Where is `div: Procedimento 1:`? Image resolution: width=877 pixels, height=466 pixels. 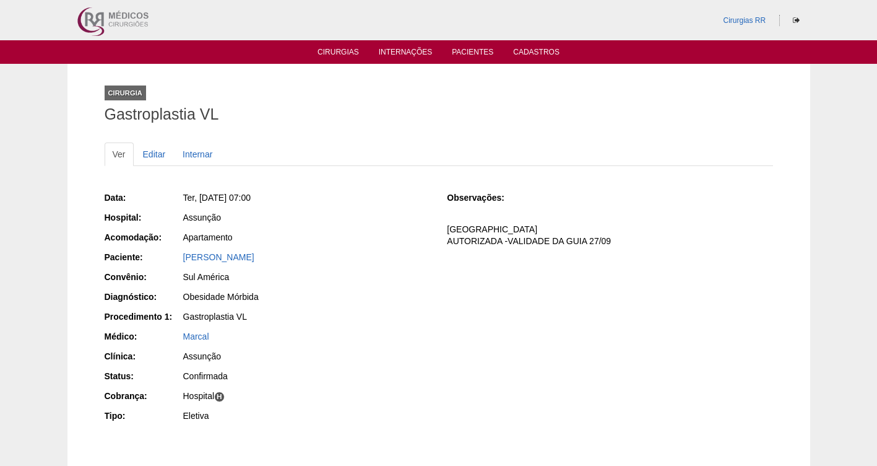 div: Procedimento 1: is located at coordinates (143, 316).